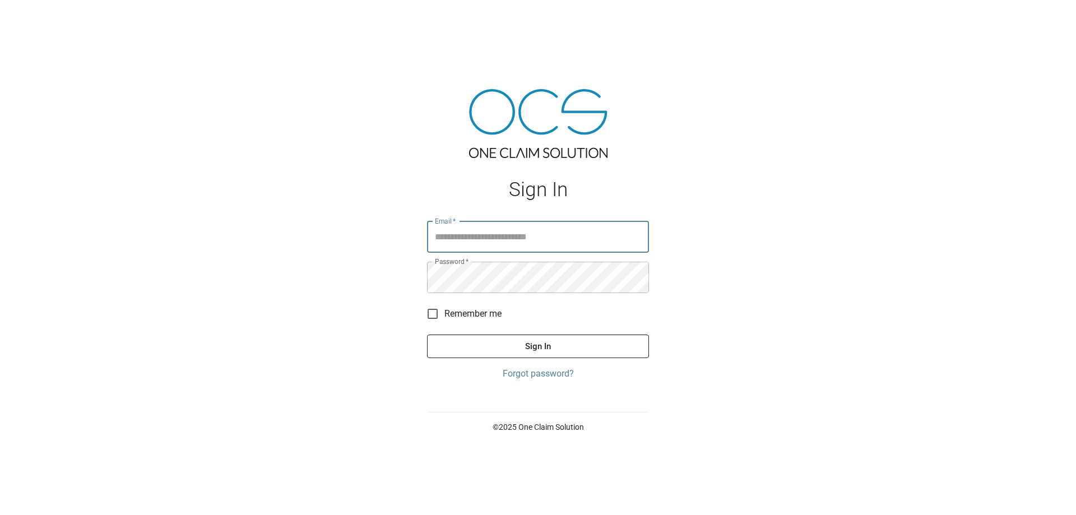 This screenshot has height=515, width=1076. Describe the element at coordinates (538, 427) in the screenshot. I see `p: © 2025 One Claim Solution` at that location.